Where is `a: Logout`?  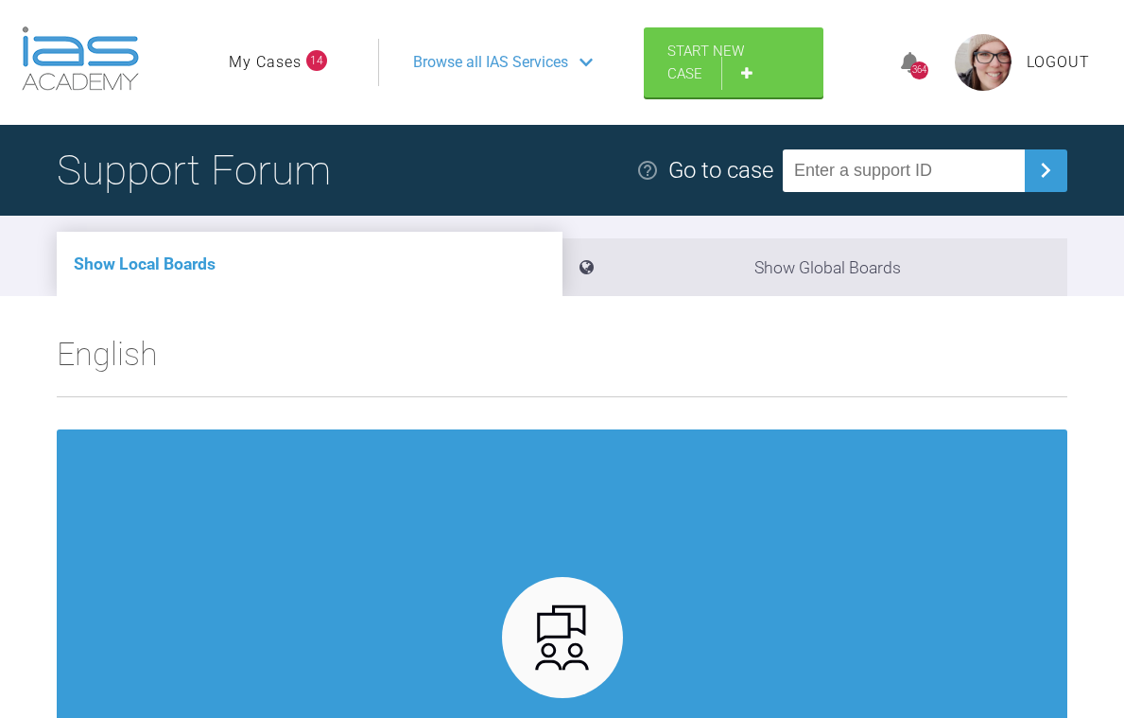
a: Logout is located at coordinates (1058, 62).